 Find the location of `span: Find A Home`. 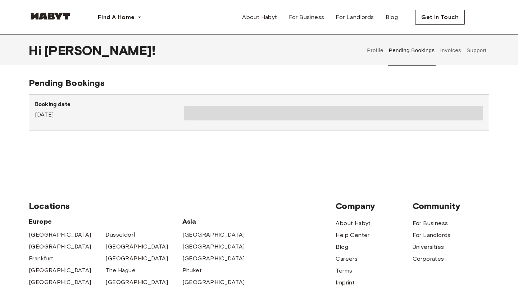

span: Find A Home is located at coordinates (116, 17).